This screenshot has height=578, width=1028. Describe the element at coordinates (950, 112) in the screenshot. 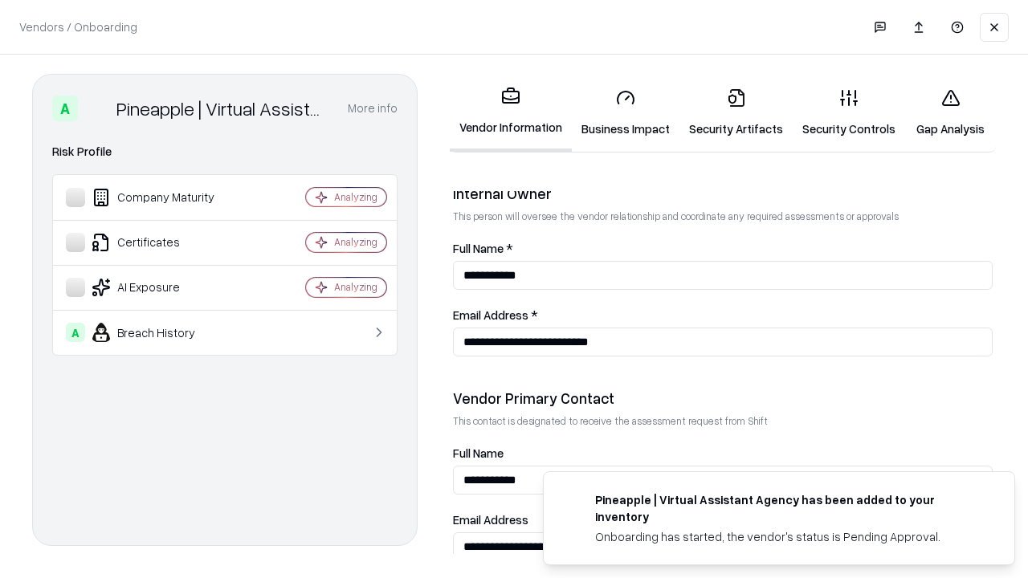

I see `a: Gap Analysis` at that location.